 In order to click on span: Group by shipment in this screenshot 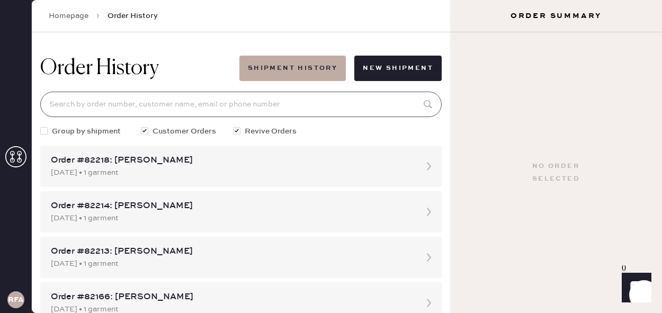, I will do `click(86, 131)`.